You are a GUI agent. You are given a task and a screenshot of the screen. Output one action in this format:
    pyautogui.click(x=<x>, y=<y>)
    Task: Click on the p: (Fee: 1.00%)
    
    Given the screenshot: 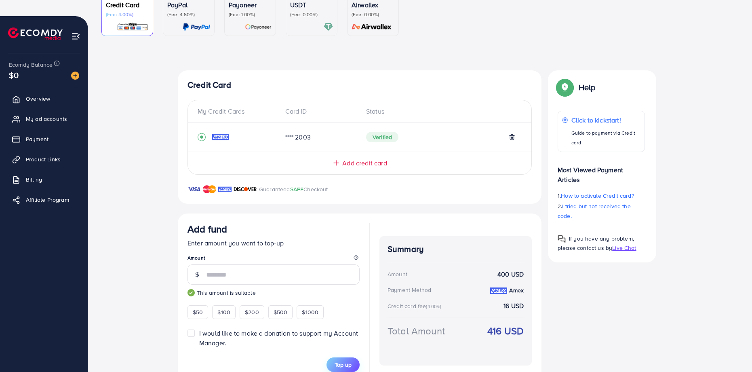 What is the action you would take?
    pyautogui.click(x=250, y=15)
    